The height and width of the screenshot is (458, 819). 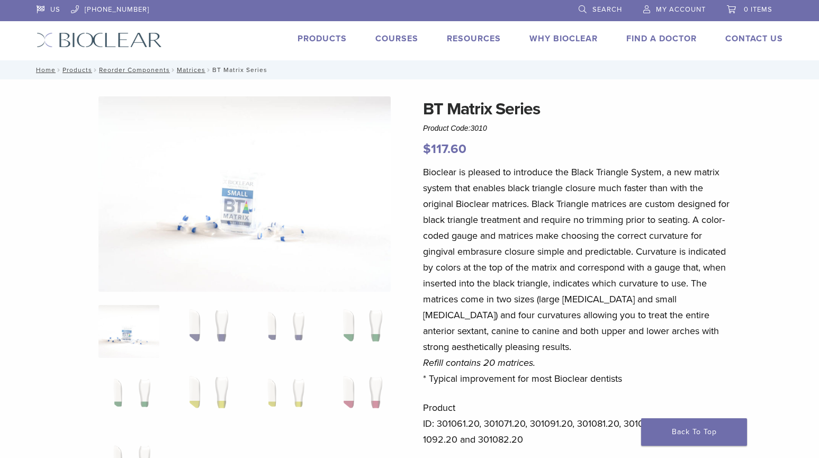 I want to click on span: 3010, so click(x=479, y=128).